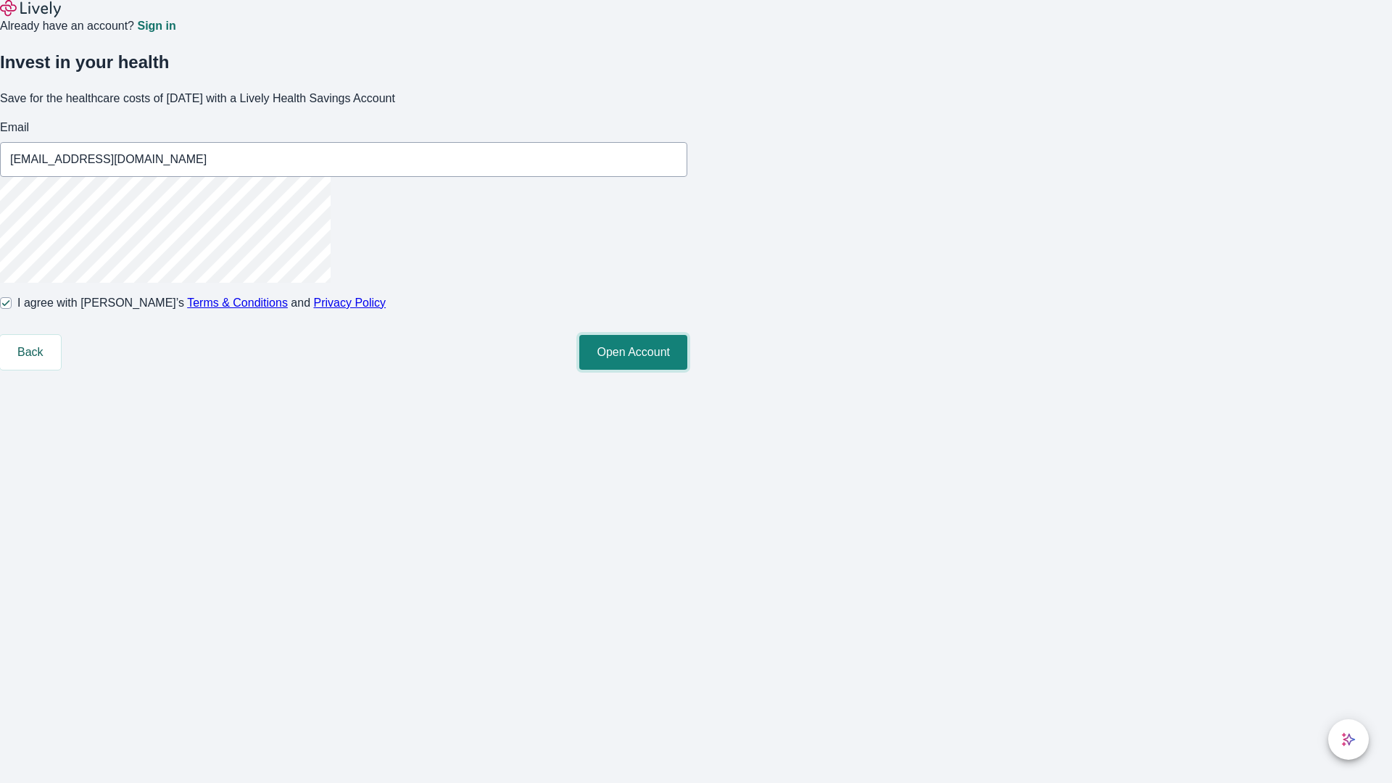 The width and height of the screenshot is (1392, 783). I want to click on a: Sign in, so click(156, 26).